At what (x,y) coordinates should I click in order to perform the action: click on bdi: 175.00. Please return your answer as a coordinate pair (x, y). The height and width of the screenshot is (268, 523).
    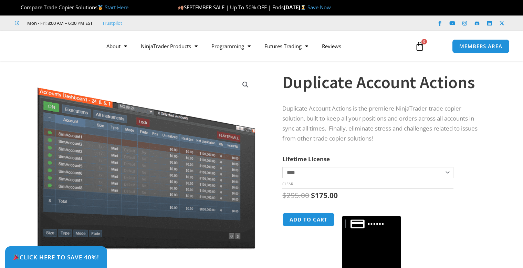
    Looking at the image, I should click on (324, 195).